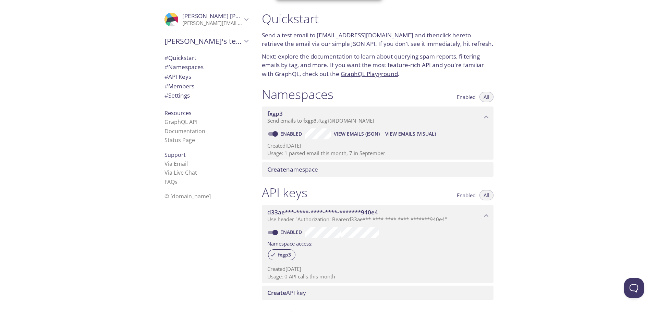 This screenshot has width=658, height=312. What do you see at coordinates (177, 95) in the screenshot?
I see `span: Settings` at bounding box center [177, 95].